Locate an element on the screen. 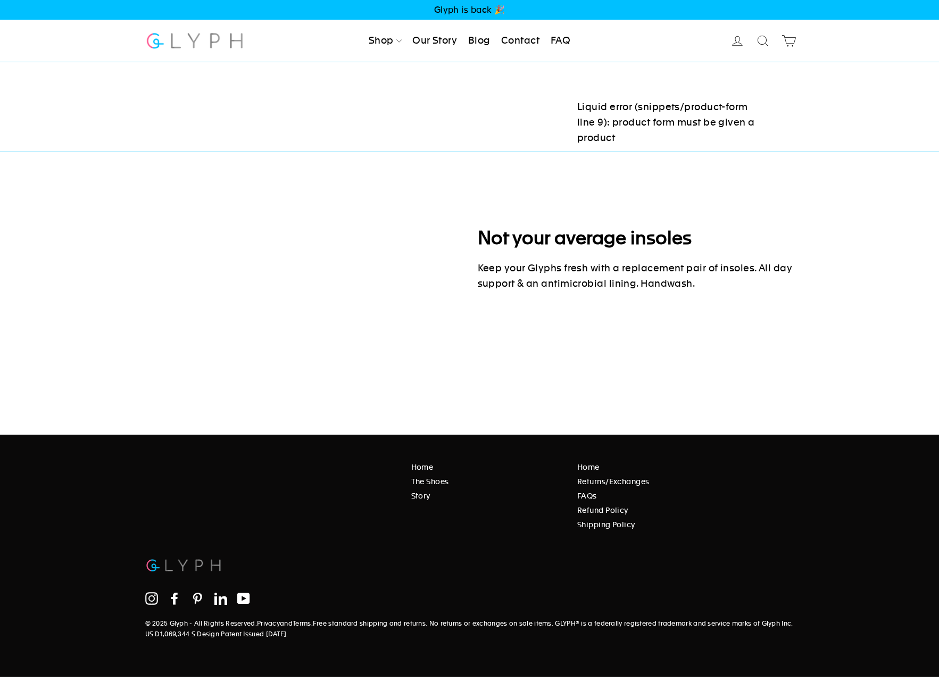 Image resolution: width=939 pixels, height=698 pixels. h2: Not your average insoles is located at coordinates (636, 238).